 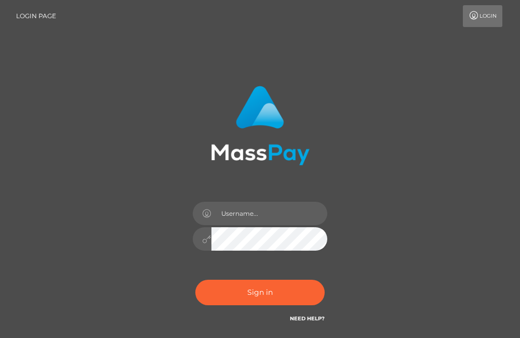 What do you see at coordinates (270, 213) in the screenshot?
I see `input: Username...` at bounding box center [270, 213].